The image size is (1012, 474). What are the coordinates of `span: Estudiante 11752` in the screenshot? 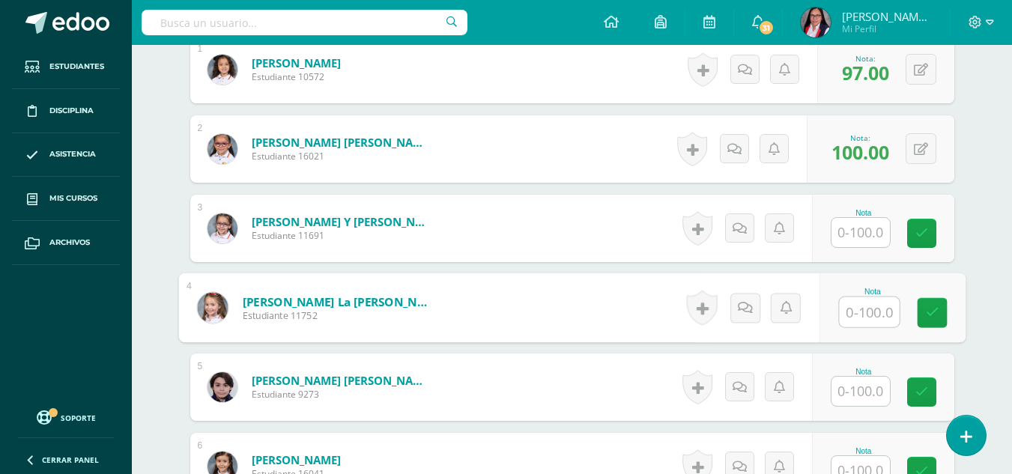 It's located at (334, 316).